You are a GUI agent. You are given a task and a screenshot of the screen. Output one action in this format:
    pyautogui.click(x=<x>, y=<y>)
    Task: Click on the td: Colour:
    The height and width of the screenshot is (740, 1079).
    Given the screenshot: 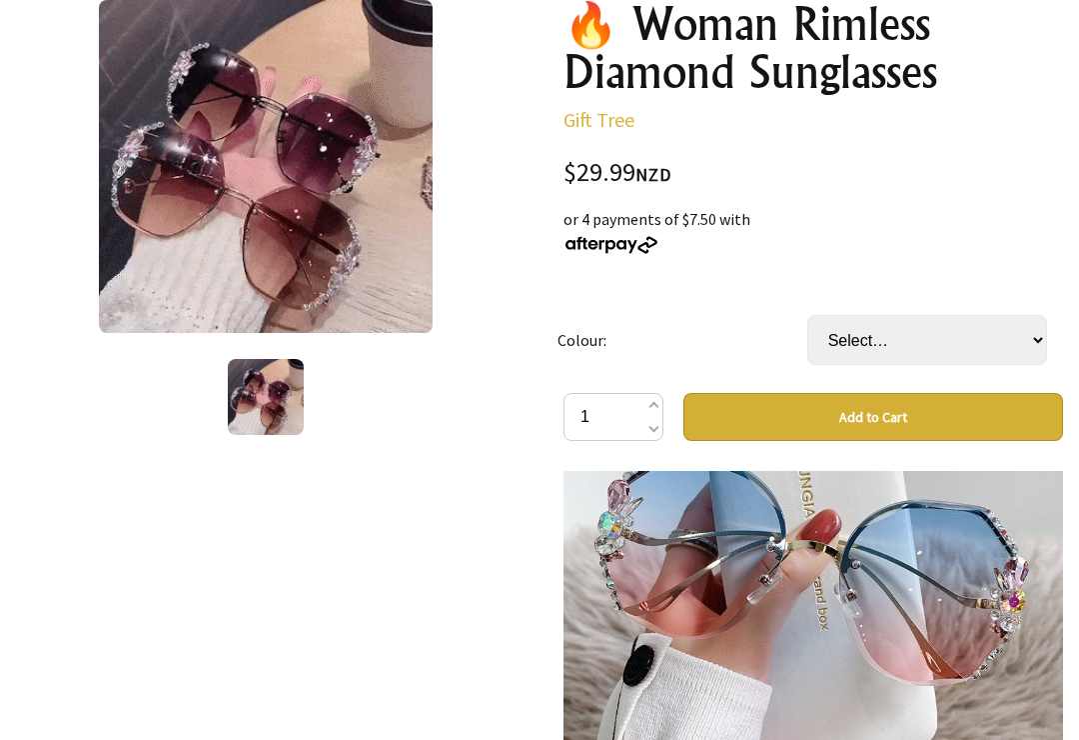 What is the action you would take?
    pyautogui.click(x=683, y=340)
    